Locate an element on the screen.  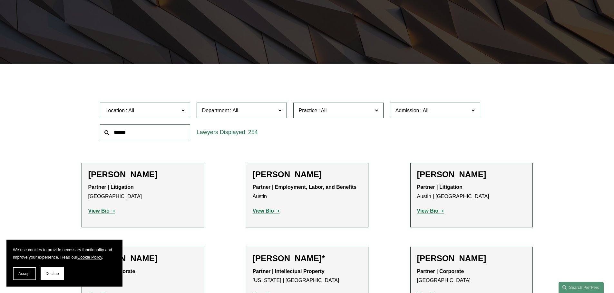
p: Austin is located at coordinates (307, 192).